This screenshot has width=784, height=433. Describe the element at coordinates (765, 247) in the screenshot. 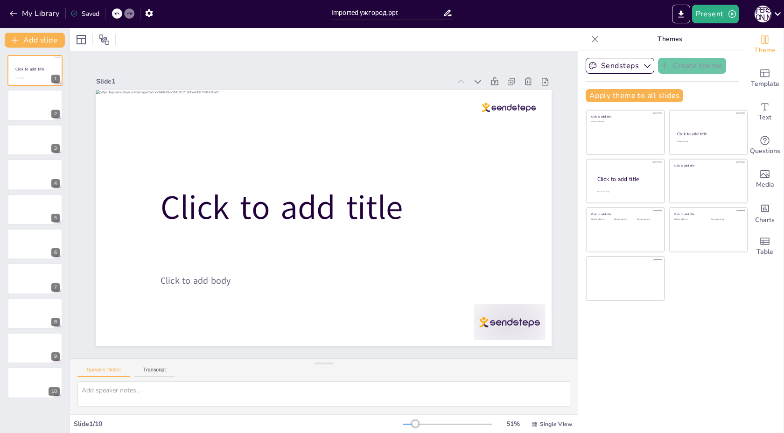

I see `div: Add a table` at that location.